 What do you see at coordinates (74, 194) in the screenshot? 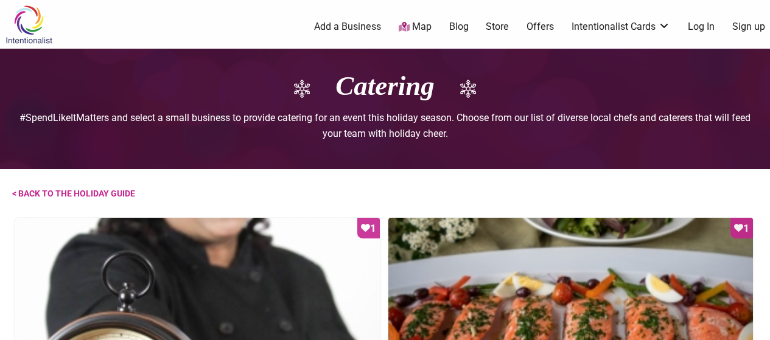
I see `a: < back to the holiday guide` at bounding box center [74, 194].